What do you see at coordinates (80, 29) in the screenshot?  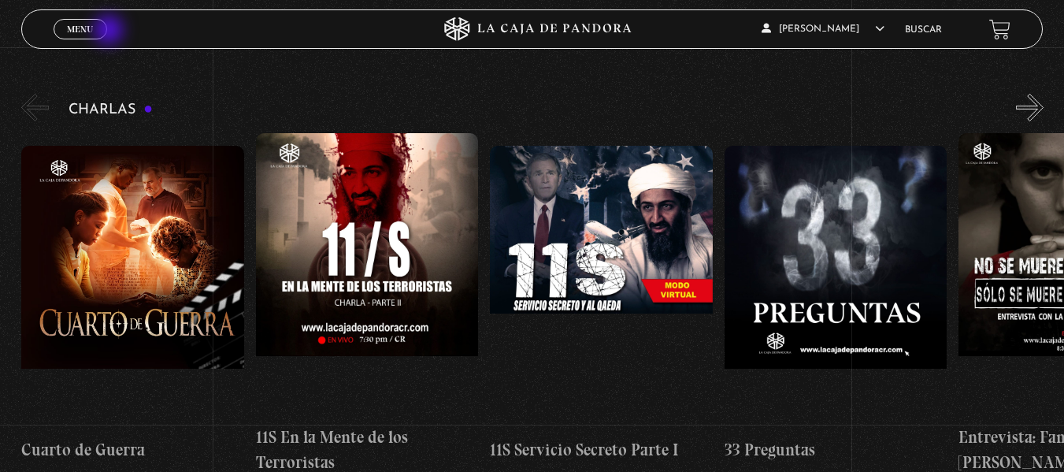 I see `span: Menu` at bounding box center [80, 29].